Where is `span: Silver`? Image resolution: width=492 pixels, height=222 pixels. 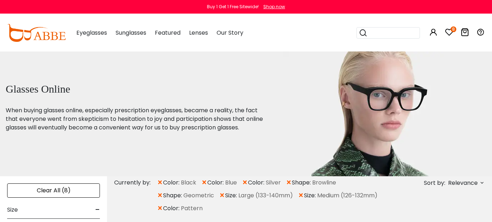 span: Silver is located at coordinates (273, 182).